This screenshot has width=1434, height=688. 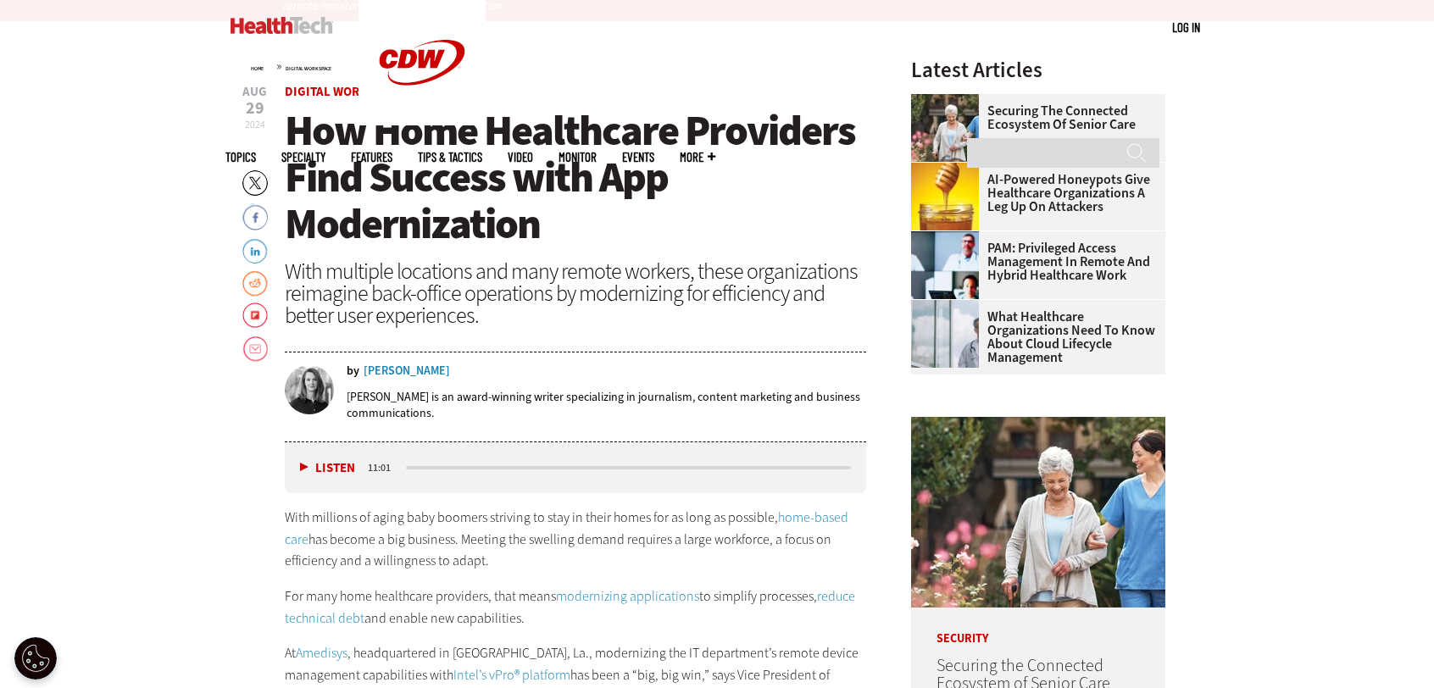 What do you see at coordinates (1186, 27) in the screenshot?
I see `div: User menu` at bounding box center [1186, 27].